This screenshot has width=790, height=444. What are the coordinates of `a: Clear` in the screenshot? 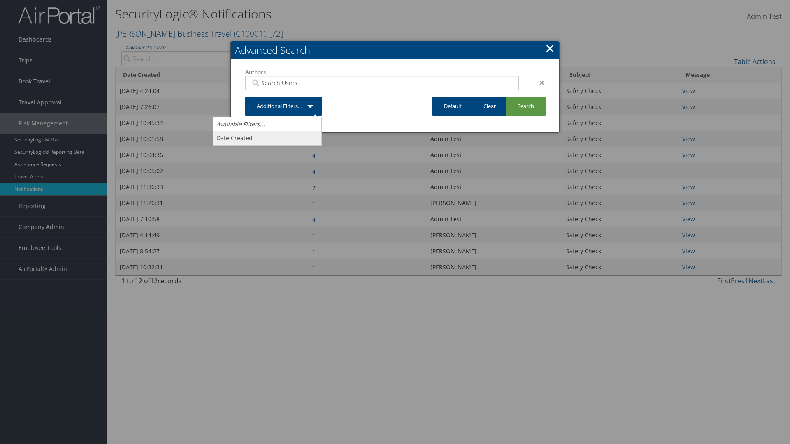 It's located at (489, 106).